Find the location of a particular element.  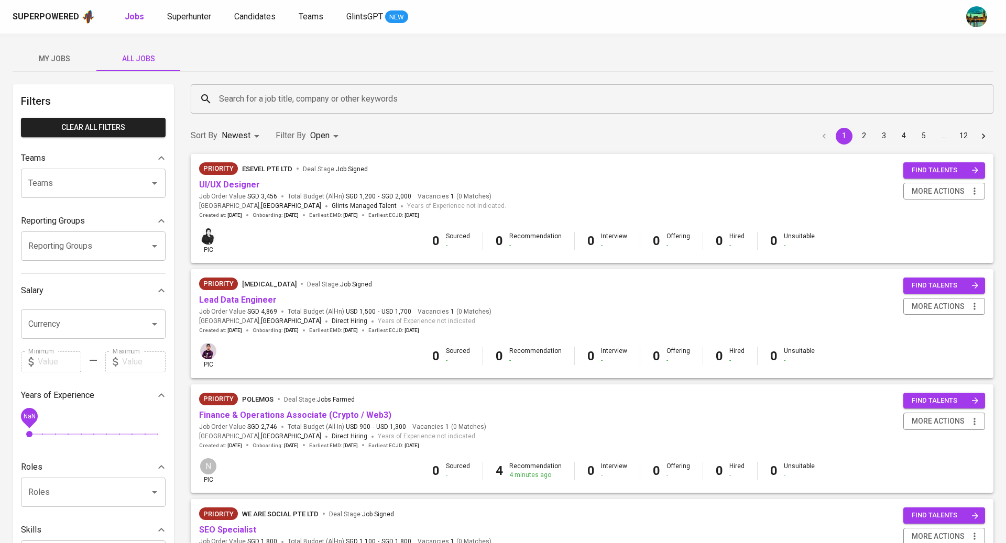

div: Teams is located at coordinates (93, 158).